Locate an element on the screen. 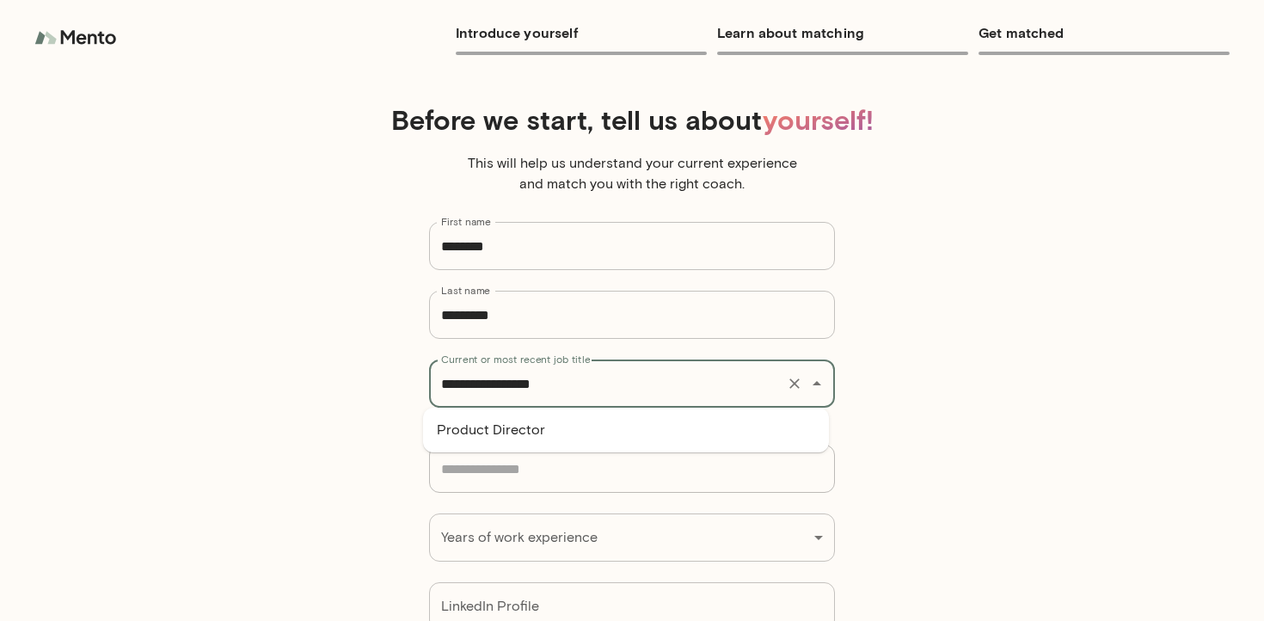 This screenshot has width=1264, height=621. h4: Before we start, tell us about is located at coordinates (632, 120).